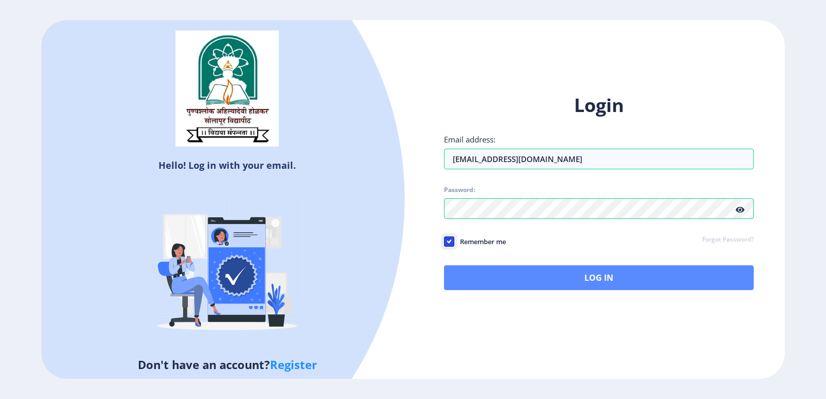 Image resolution: width=826 pixels, height=399 pixels. What do you see at coordinates (599, 105) in the screenshot?
I see `h1: Login` at bounding box center [599, 105].